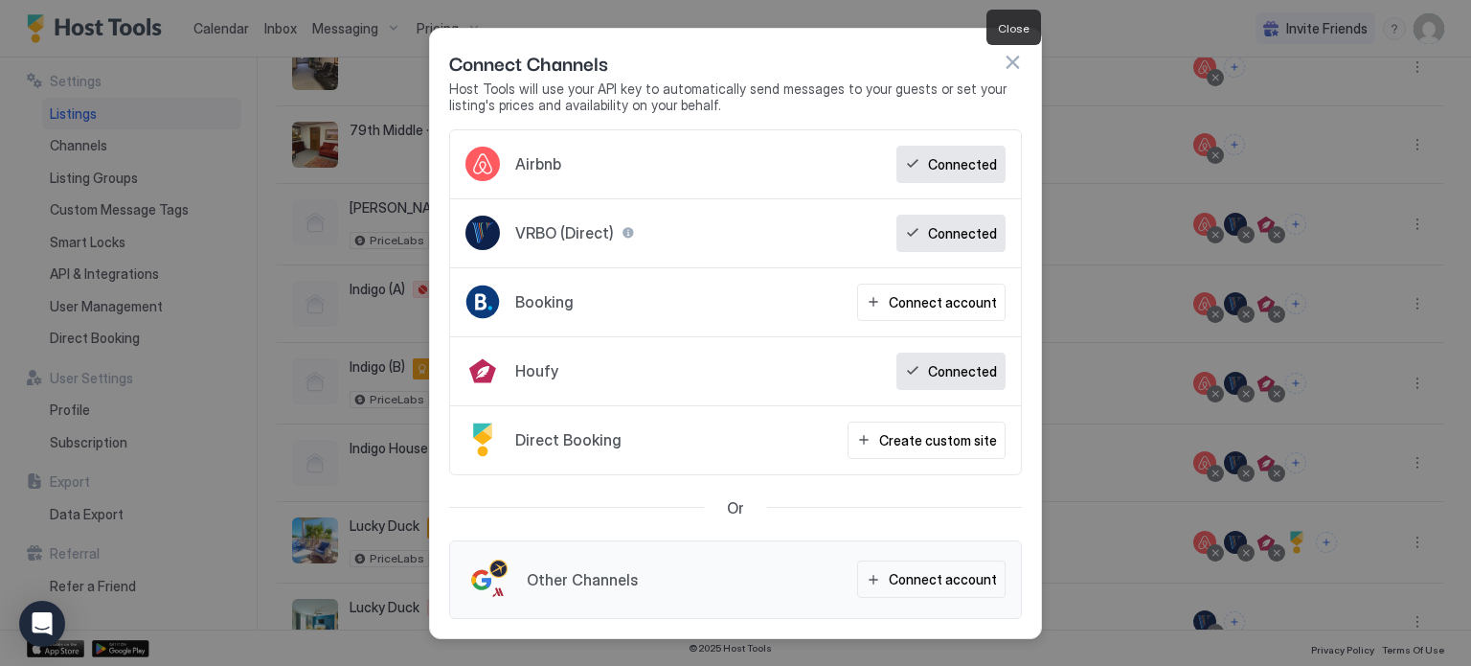  I want to click on span: Connect Channels, so click(529, 62).